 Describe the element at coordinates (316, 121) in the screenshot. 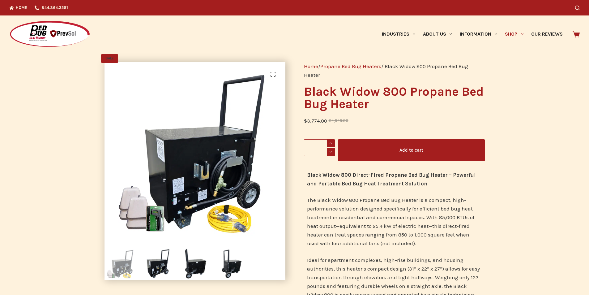

I see `bdi: 3,774.00` at that location.